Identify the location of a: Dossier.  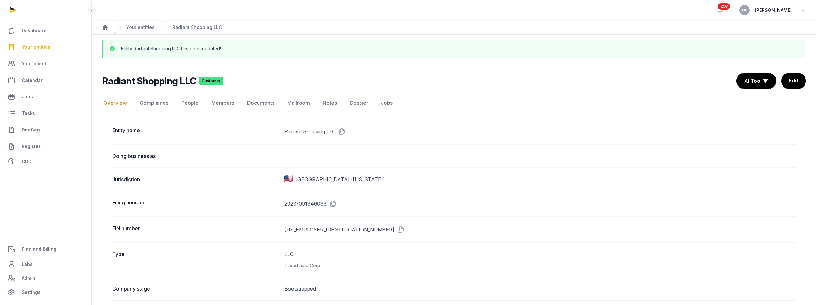
(359, 103).